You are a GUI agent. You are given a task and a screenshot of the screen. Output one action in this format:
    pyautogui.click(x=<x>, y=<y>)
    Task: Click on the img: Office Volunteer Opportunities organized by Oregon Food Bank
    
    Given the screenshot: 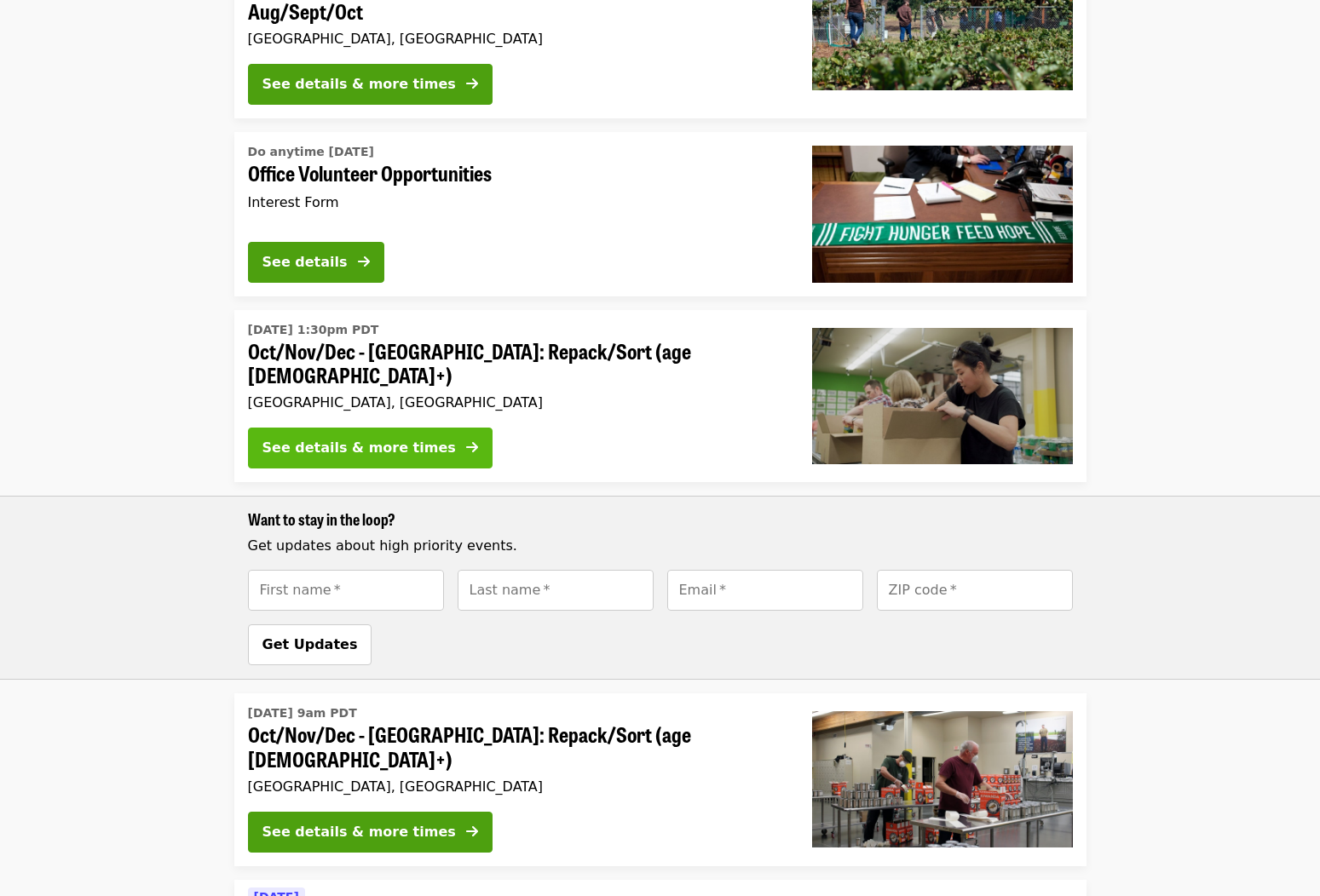 What is the action you would take?
    pyautogui.click(x=942, y=214)
    